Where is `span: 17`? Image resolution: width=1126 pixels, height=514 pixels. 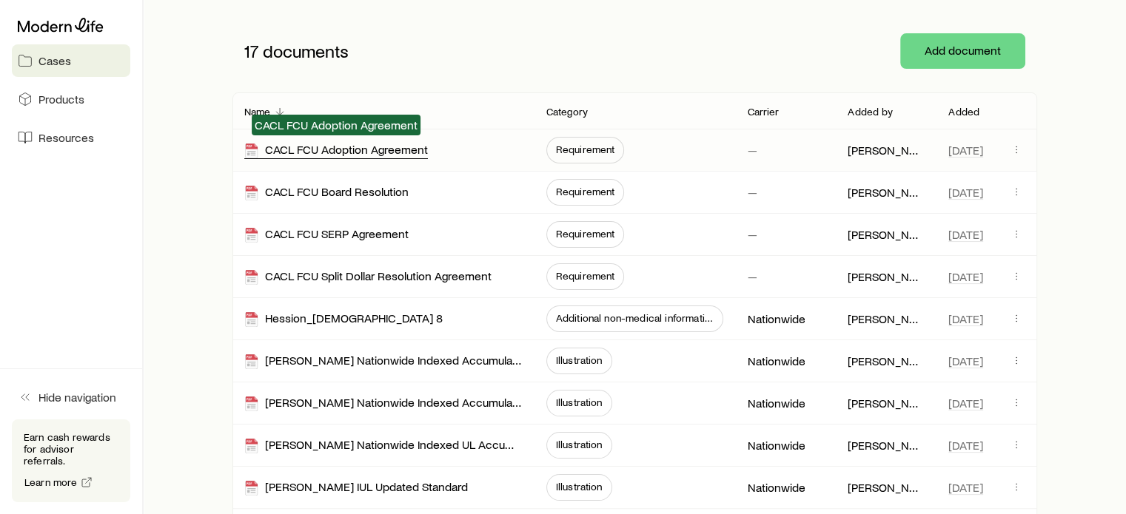 span: 17 is located at coordinates (251, 51).